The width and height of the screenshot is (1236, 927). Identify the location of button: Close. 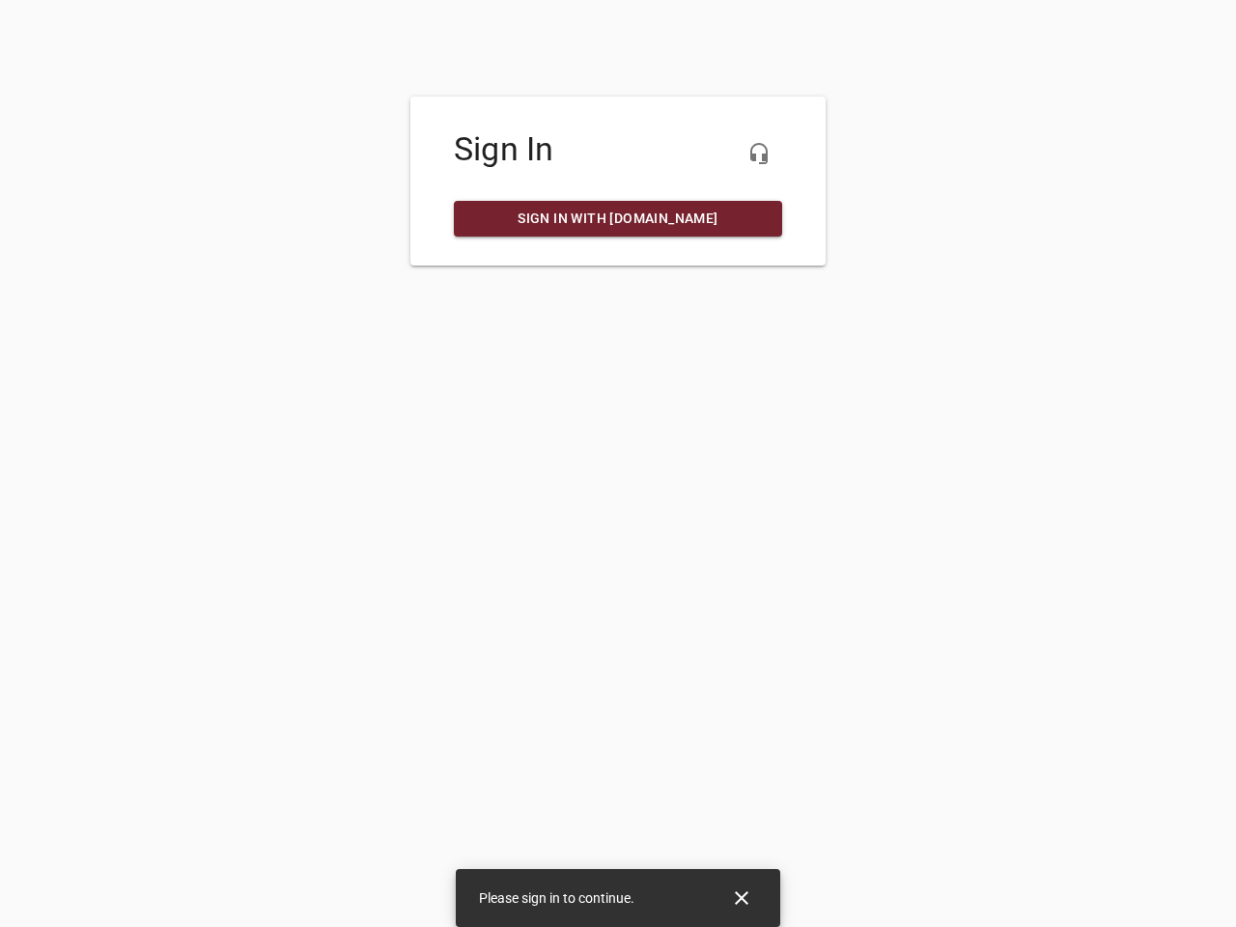
(742, 898).